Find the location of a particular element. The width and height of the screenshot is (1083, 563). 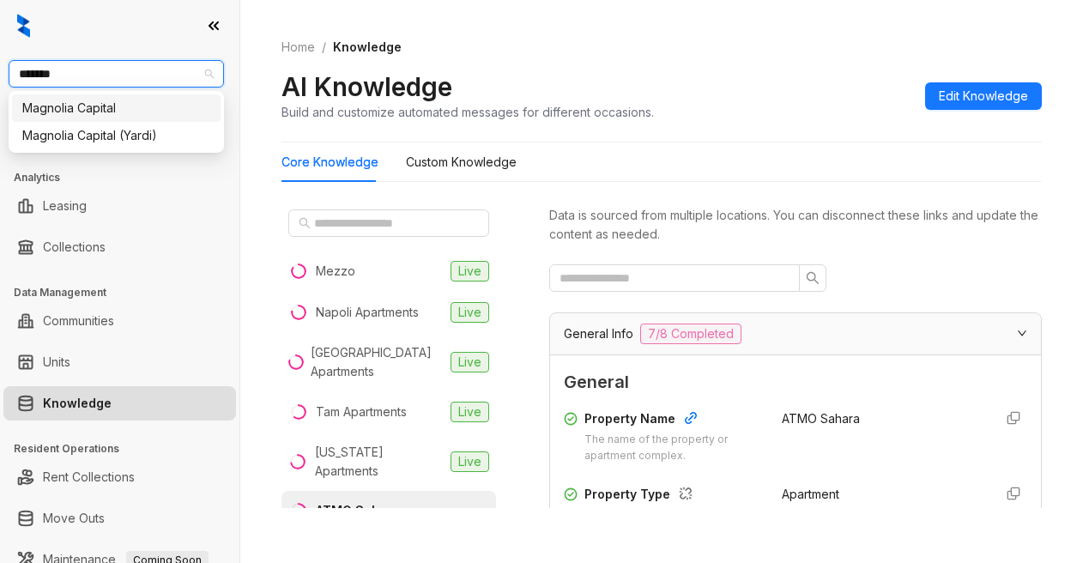

span: 7/8 Completed is located at coordinates (691, 334).